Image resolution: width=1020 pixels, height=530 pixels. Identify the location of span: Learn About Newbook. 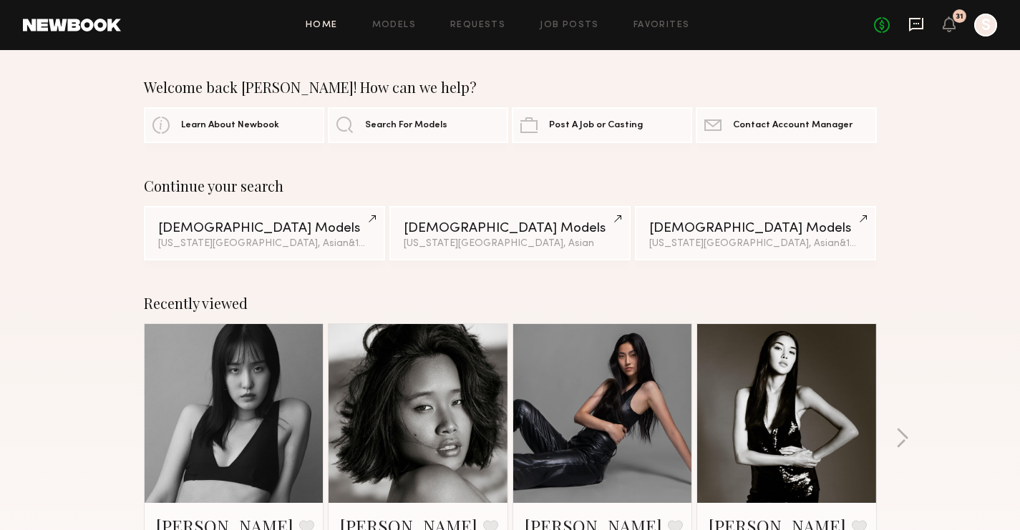
(230, 125).